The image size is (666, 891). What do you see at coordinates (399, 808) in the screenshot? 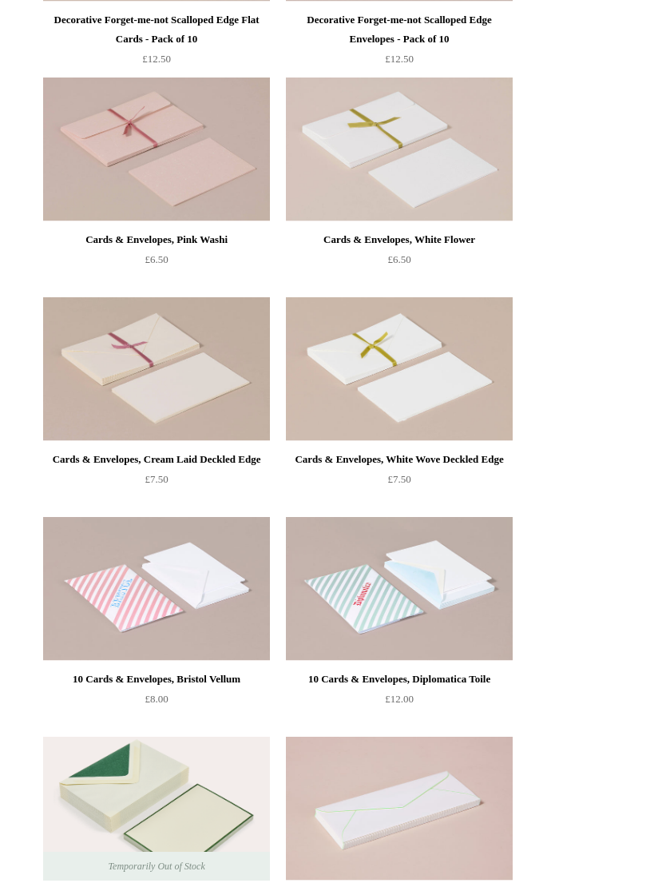
I see `a: Green Neon Edge White Envelopes - Pack of 10 Green Neon Edge White Envelopes - Pack of 10` at bounding box center [399, 808].